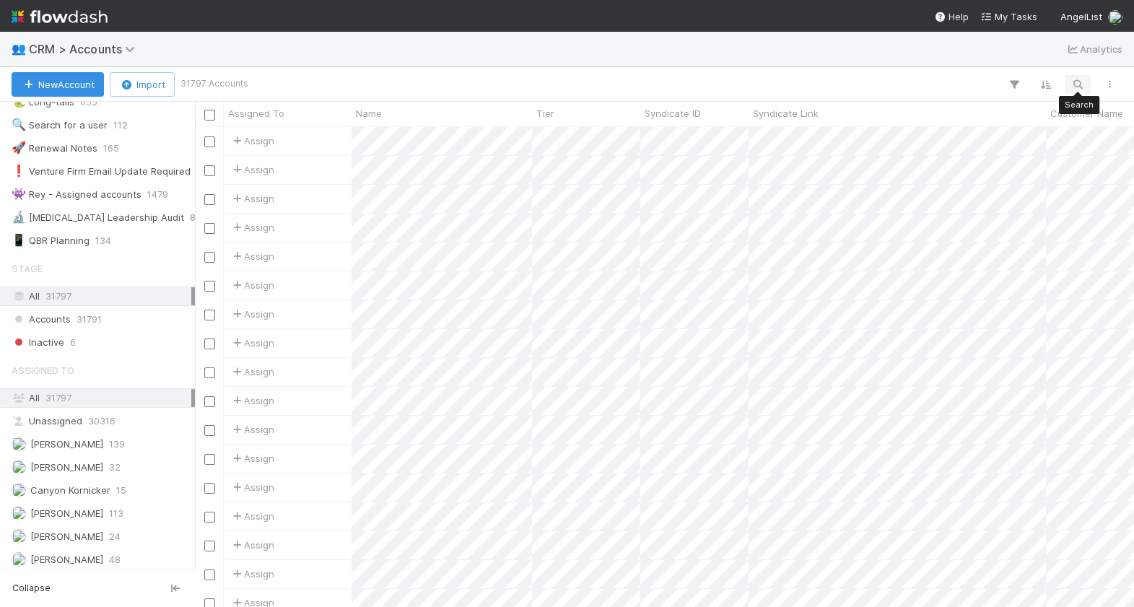 This screenshot has height=607, width=1134. I want to click on span: 48, so click(115, 559).